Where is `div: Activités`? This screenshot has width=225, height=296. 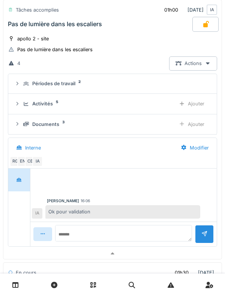
div: Activités is located at coordinates (42, 104).